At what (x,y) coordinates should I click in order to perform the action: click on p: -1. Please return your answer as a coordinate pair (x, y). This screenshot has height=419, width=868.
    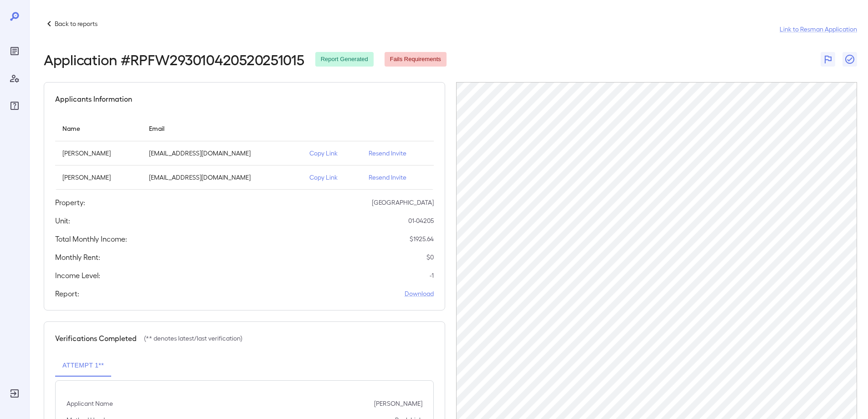
    Looking at the image, I should click on (431, 275).